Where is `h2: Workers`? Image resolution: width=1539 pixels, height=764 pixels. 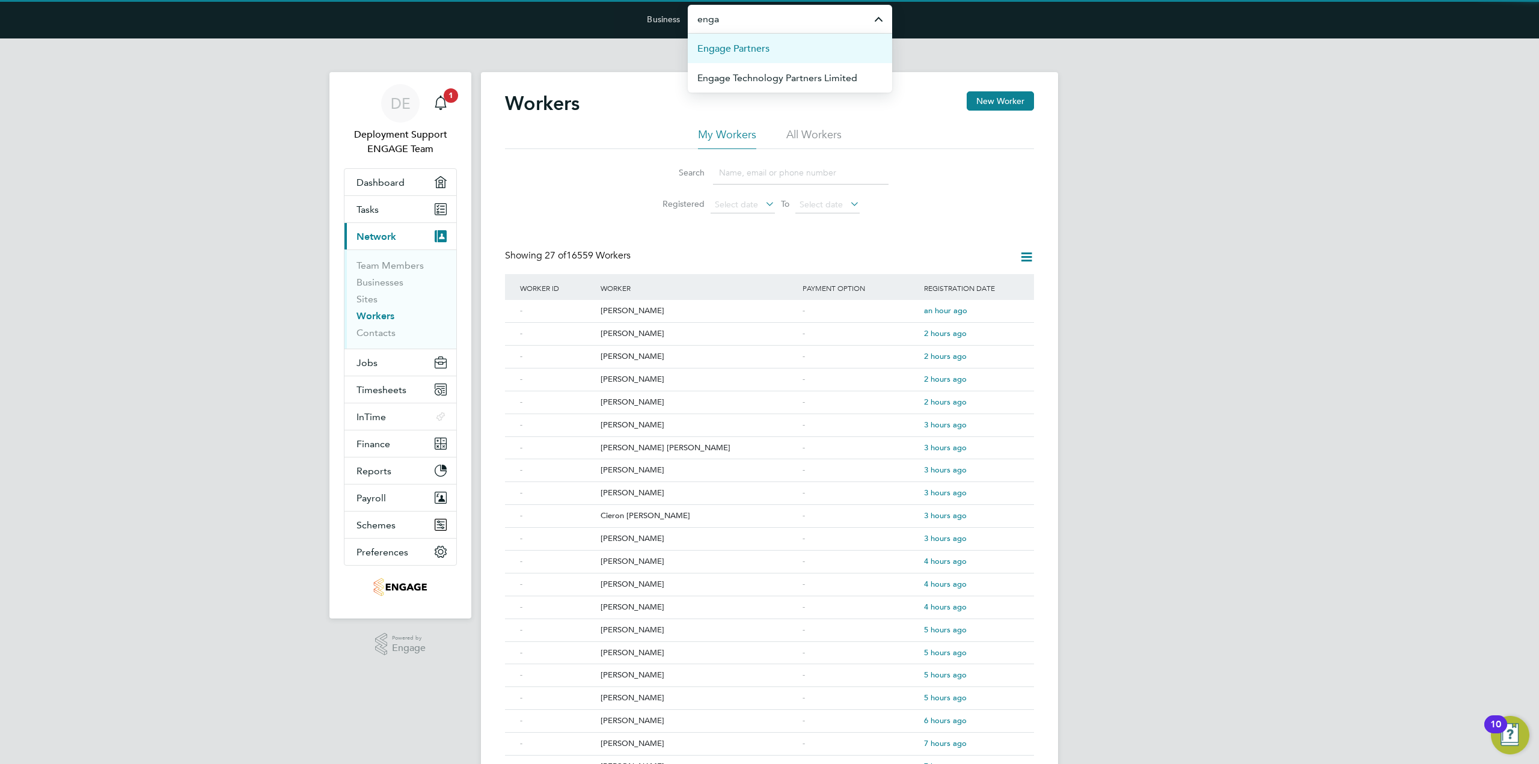 h2: Workers is located at coordinates (542, 103).